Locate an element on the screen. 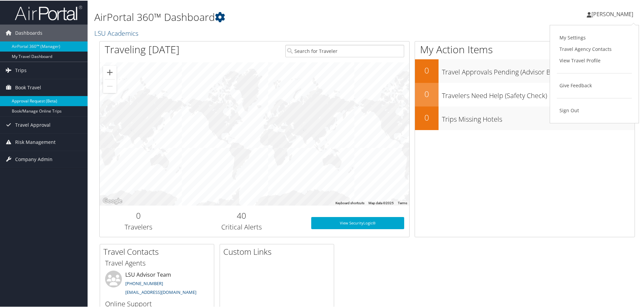  a: Sign Out is located at coordinates (595, 110).